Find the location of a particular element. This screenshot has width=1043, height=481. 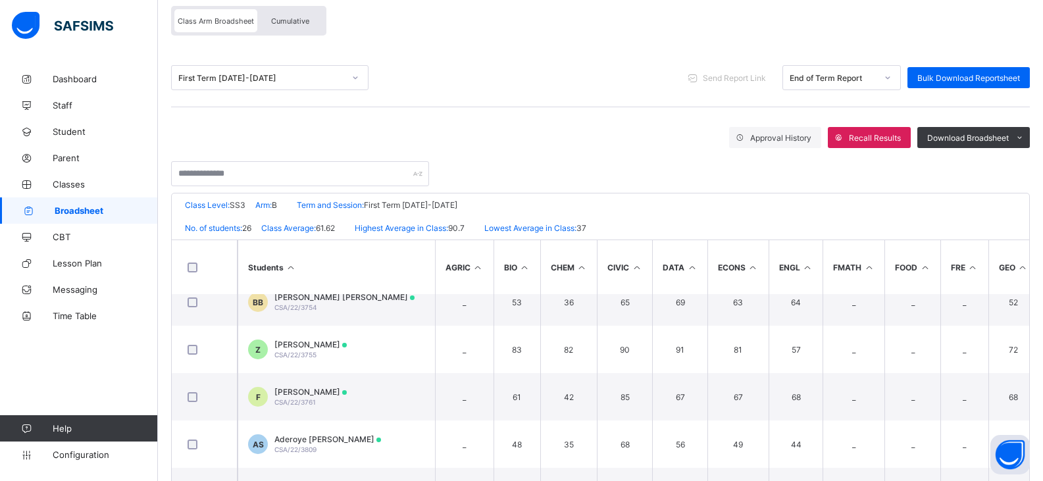

span: Bulk Download Reportsheet is located at coordinates (969, 78).